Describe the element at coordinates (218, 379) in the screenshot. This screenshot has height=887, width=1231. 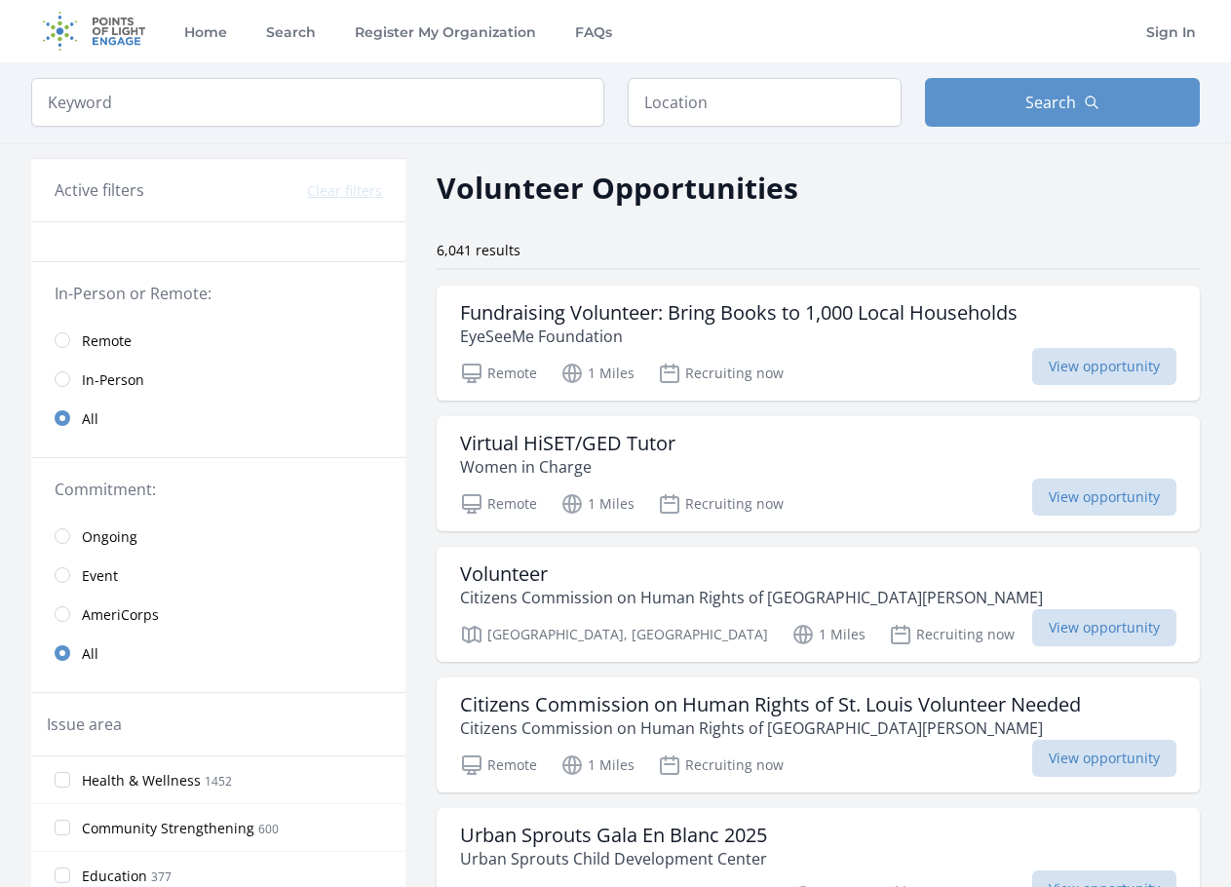
I see `a: In-Person` at that location.